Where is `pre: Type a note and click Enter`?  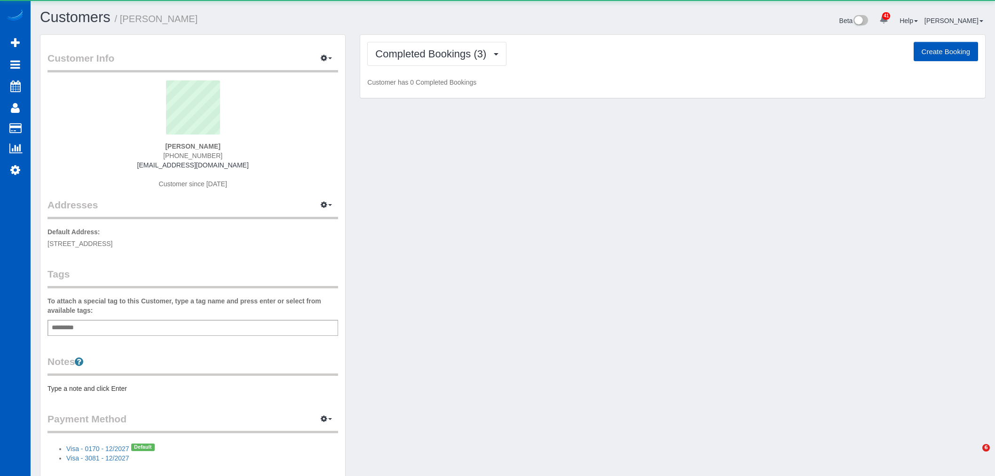
pre: Type a note and click Enter is located at coordinates (193, 388).